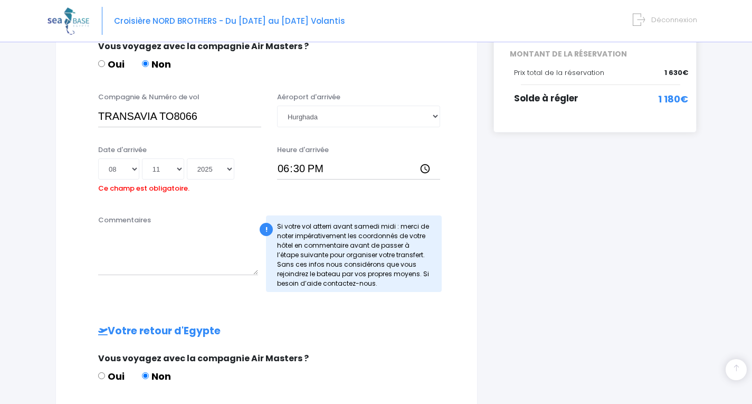  What do you see at coordinates (303, 150) in the screenshot?
I see `label: Heure d'arrivée` at bounding box center [303, 150].